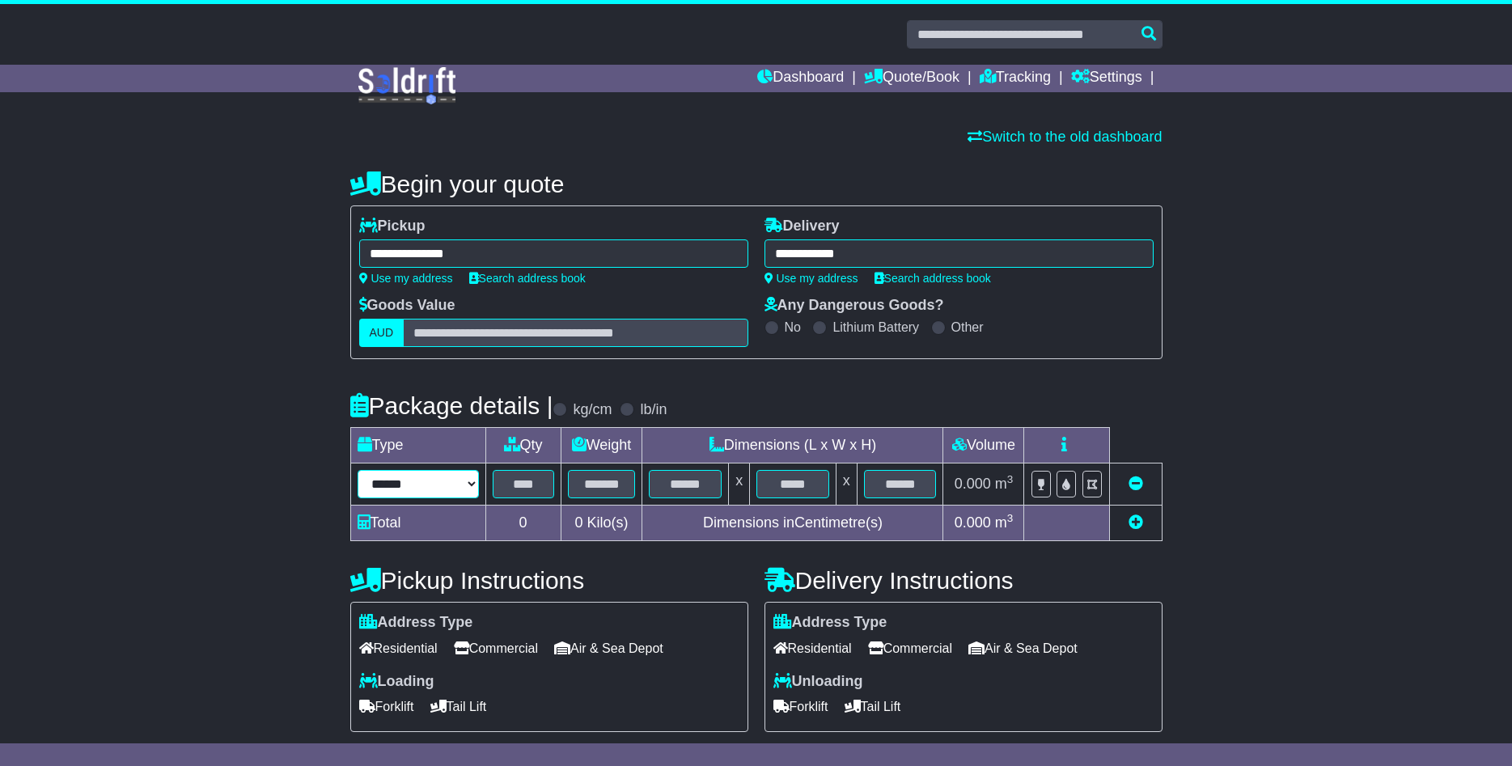 The height and width of the screenshot is (766, 1512). I want to click on a: Tracking, so click(1015, 78).